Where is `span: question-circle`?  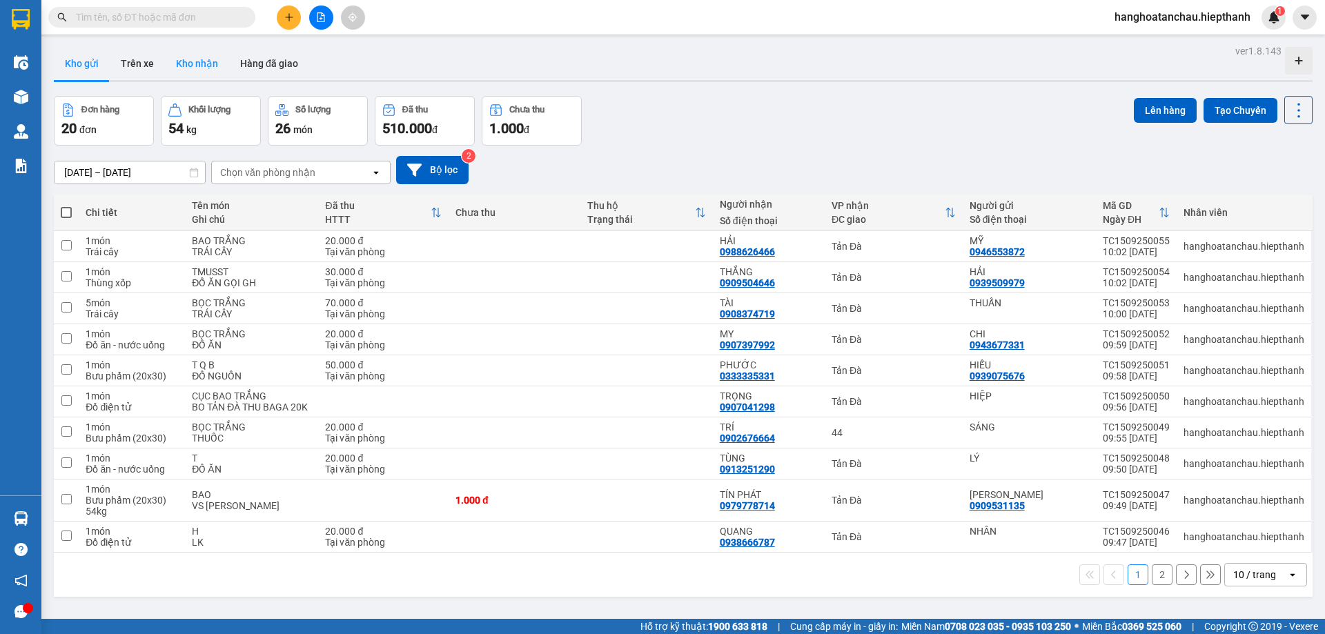 span: question-circle is located at coordinates (21, 549).